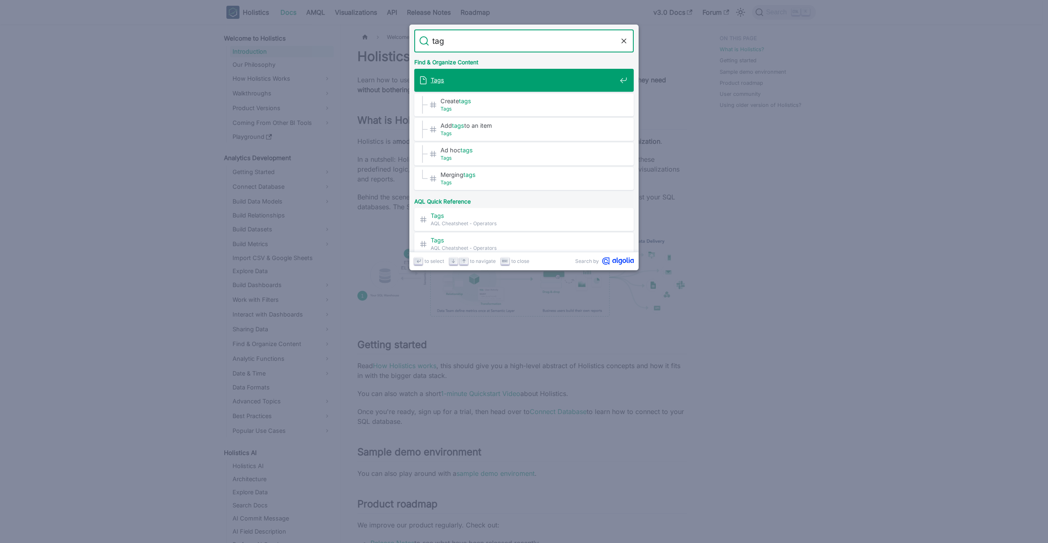  What do you see at coordinates (528, 101) in the screenshot?
I see `span: Create ​` at bounding box center [528, 101].